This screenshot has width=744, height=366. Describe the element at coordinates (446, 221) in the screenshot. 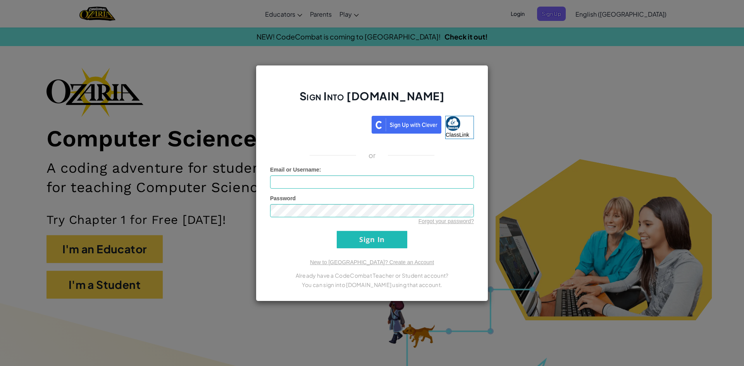

I see `a: Forgot your password?` at that location.